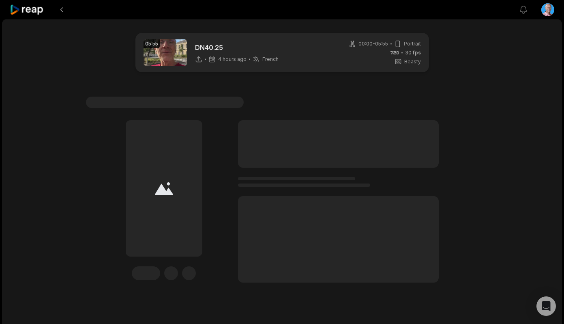 This screenshot has width=564, height=324. Describe the element at coordinates (271, 59) in the screenshot. I see `span: French` at that location.